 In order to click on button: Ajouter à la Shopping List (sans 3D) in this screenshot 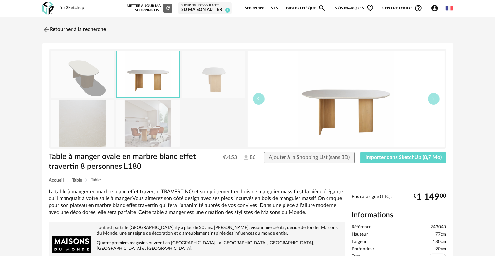, I will do `click(309, 158)`.